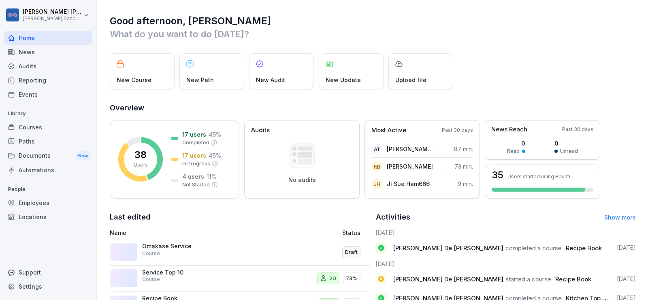  What do you see at coordinates (48, 80) in the screenshot?
I see `a: Reporting` at bounding box center [48, 80].